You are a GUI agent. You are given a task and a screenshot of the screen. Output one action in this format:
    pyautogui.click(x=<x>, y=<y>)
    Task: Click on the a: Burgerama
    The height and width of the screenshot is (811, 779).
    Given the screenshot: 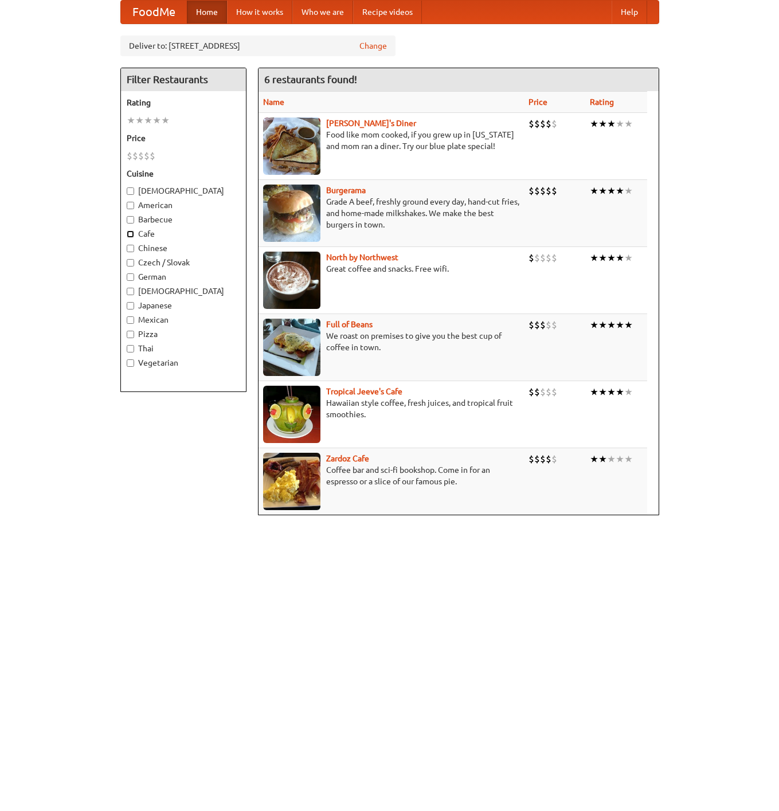 What is the action you would take?
    pyautogui.click(x=346, y=190)
    